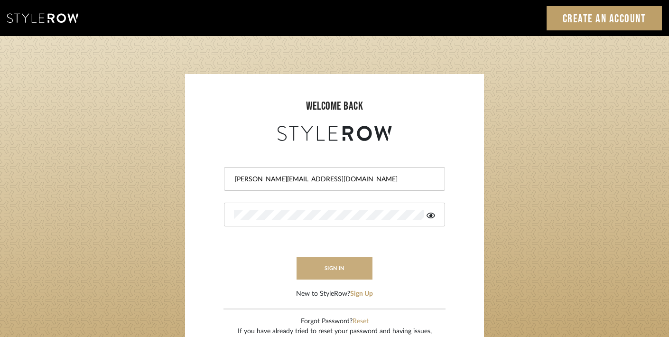 The height and width of the screenshot is (337, 669). Describe the element at coordinates (361, 321) in the screenshot. I see `button: Reset` at that location.